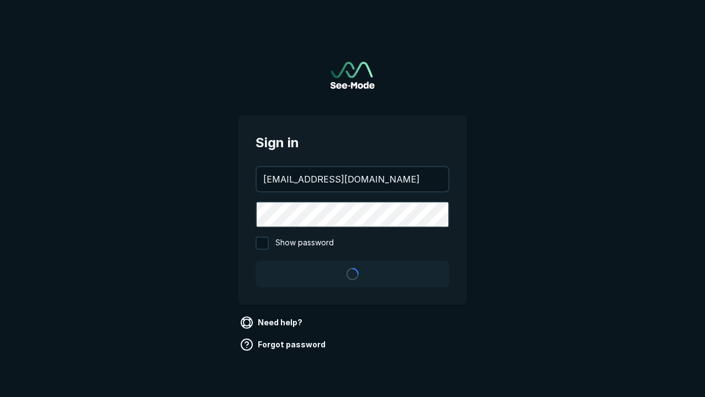 The image size is (705, 397). I want to click on a: Need help?, so click(272, 322).